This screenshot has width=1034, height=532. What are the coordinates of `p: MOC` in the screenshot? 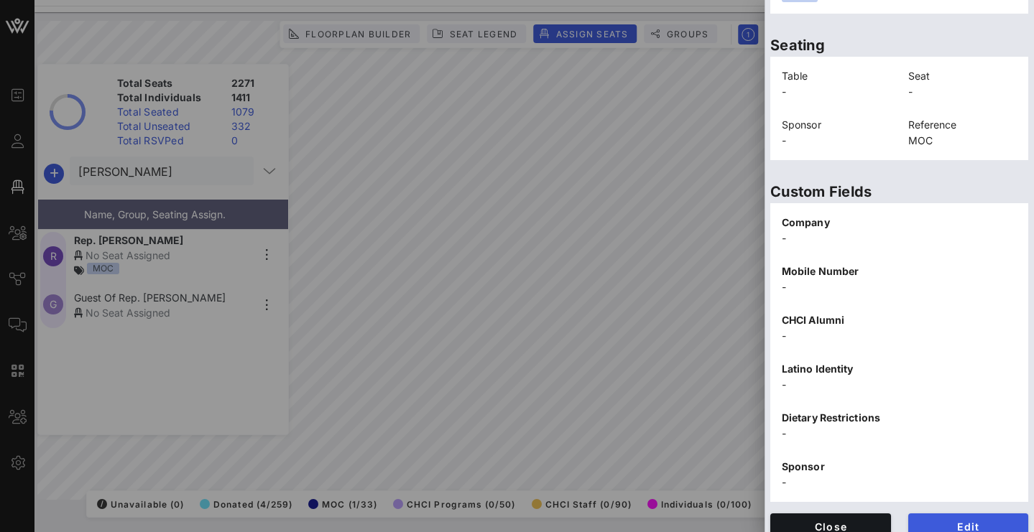 It's located at (963, 141).